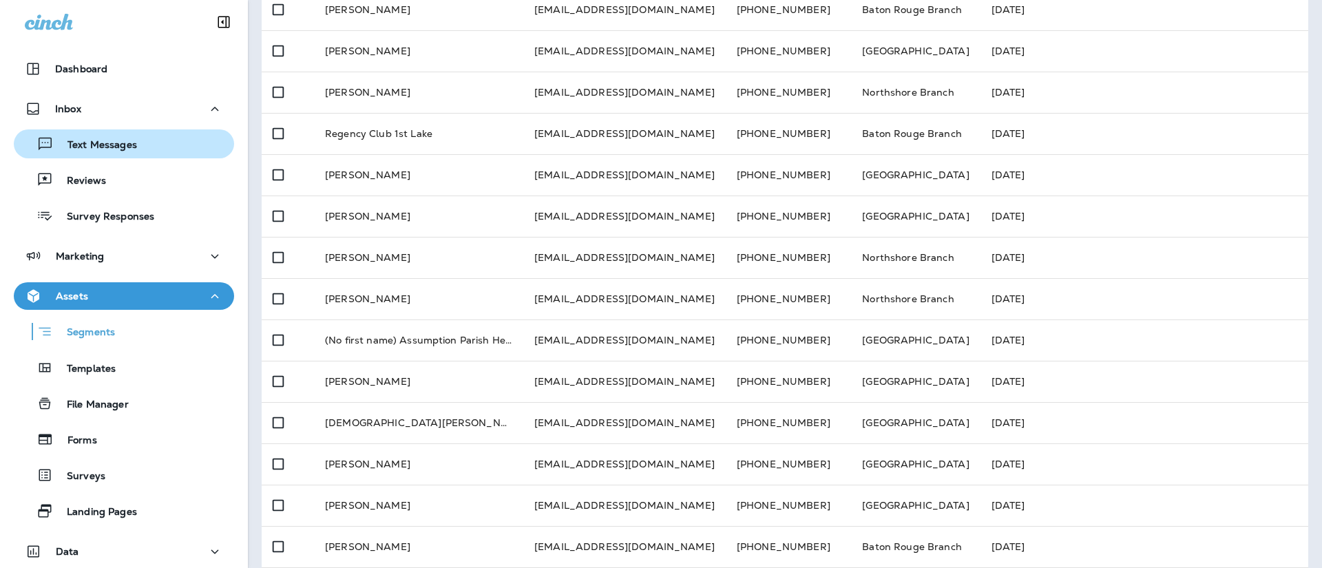 The width and height of the screenshot is (1322, 568). I want to click on button: Dashboard, so click(124, 69).